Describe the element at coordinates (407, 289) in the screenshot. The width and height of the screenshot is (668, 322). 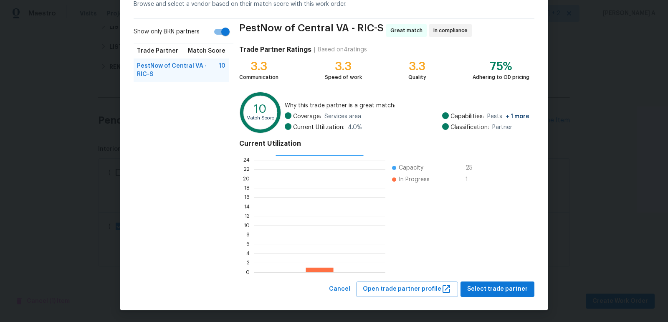
I see `button: Open trade partner profile` at that location.